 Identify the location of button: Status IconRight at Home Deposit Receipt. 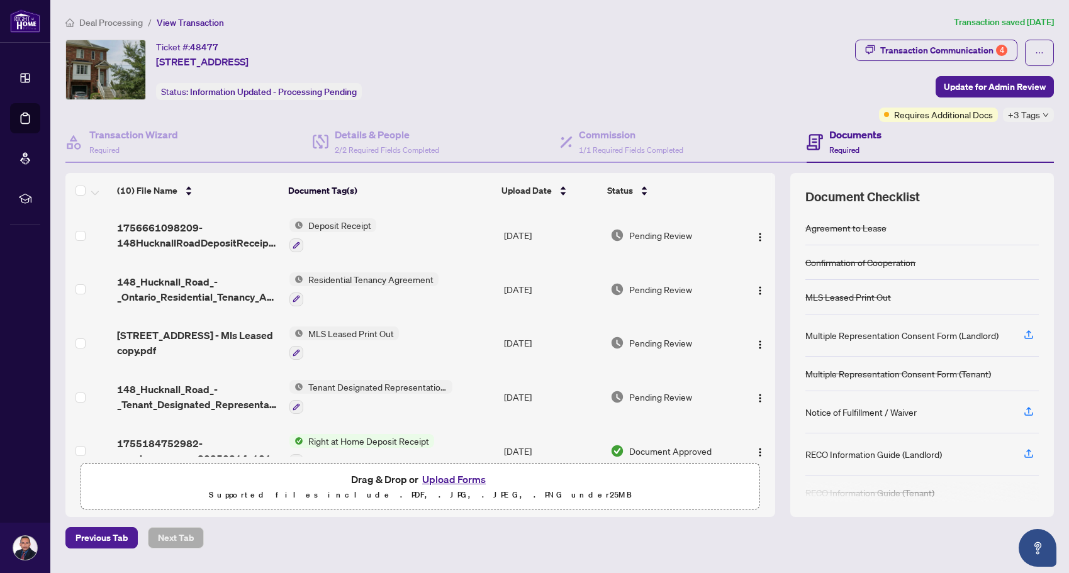
(362, 451).